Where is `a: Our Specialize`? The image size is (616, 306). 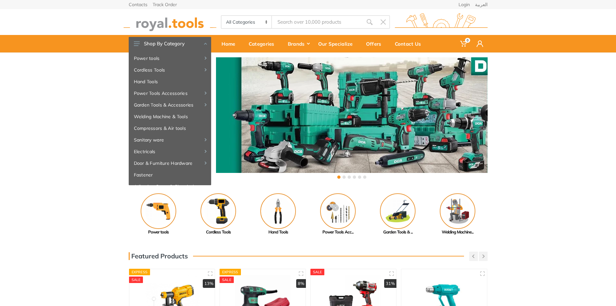 a: Our Specialize is located at coordinates (338, 44).